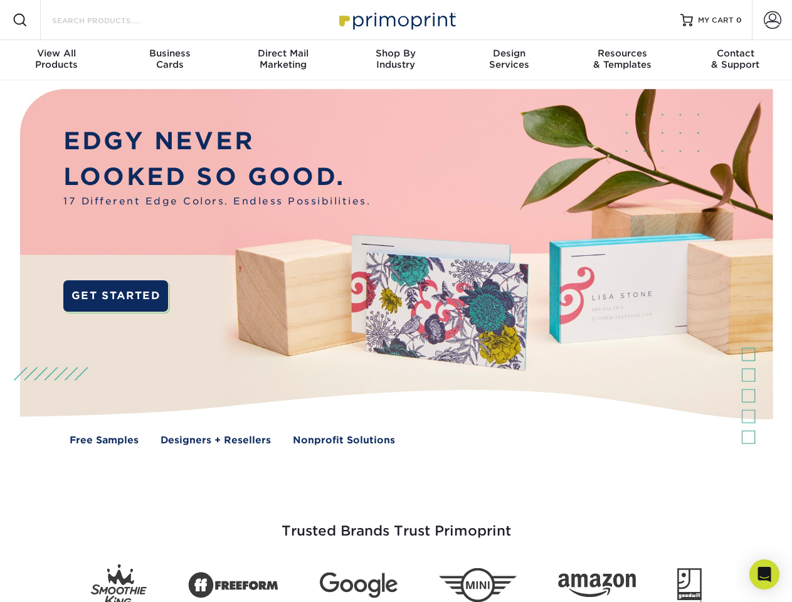  I want to click on div: Cards, so click(169, 59).